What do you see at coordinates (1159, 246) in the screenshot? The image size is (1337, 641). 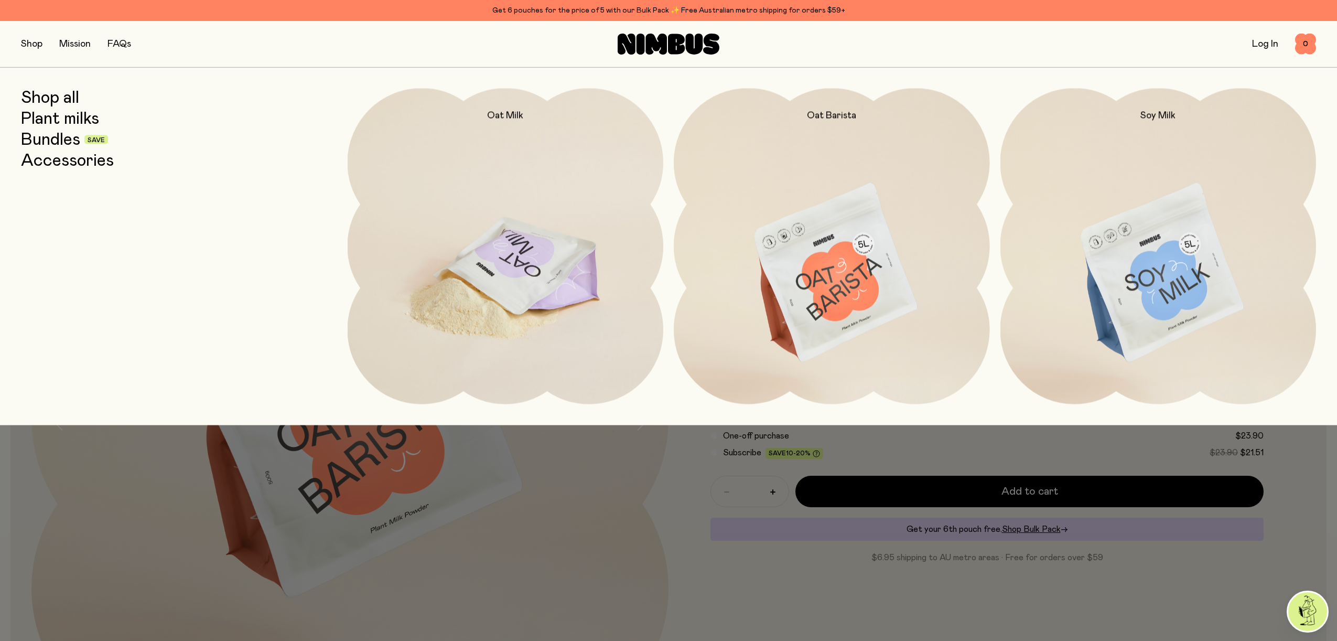 I see `a: Soy Milk` at bounding box center [1159, 246].